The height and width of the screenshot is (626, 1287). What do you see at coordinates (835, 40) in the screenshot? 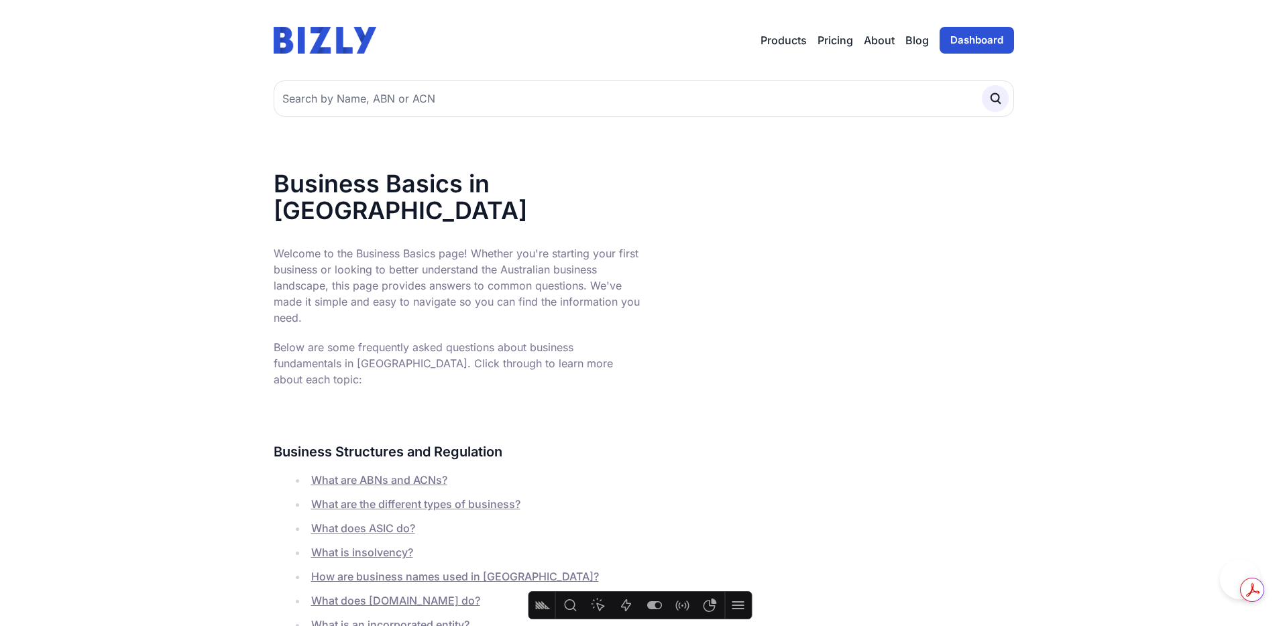
I see `a: Pricing` at bounding box center [835, 40].